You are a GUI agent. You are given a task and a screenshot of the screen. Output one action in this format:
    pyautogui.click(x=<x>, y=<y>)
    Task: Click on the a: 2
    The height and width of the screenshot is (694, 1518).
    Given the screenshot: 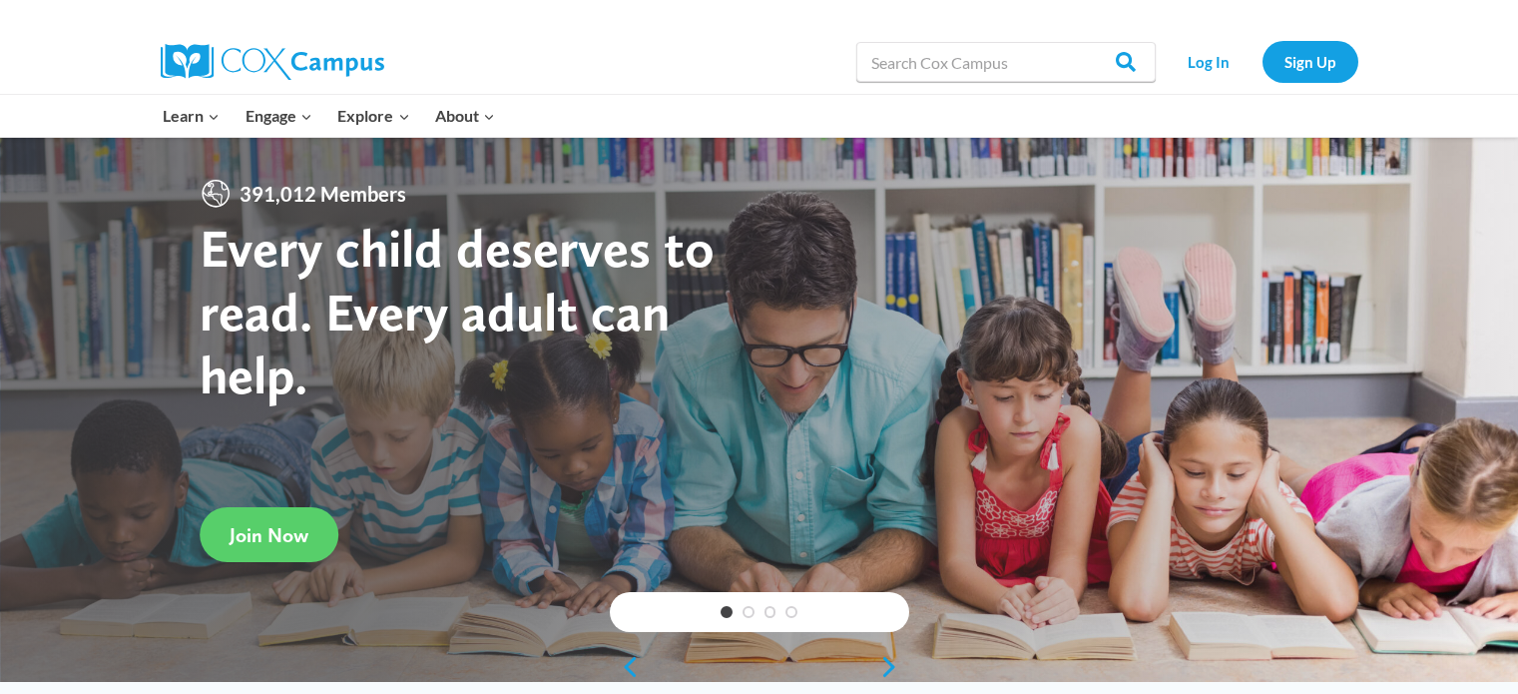 What is the action you would take?
    pyautogui.click(x=749, y=612)
    